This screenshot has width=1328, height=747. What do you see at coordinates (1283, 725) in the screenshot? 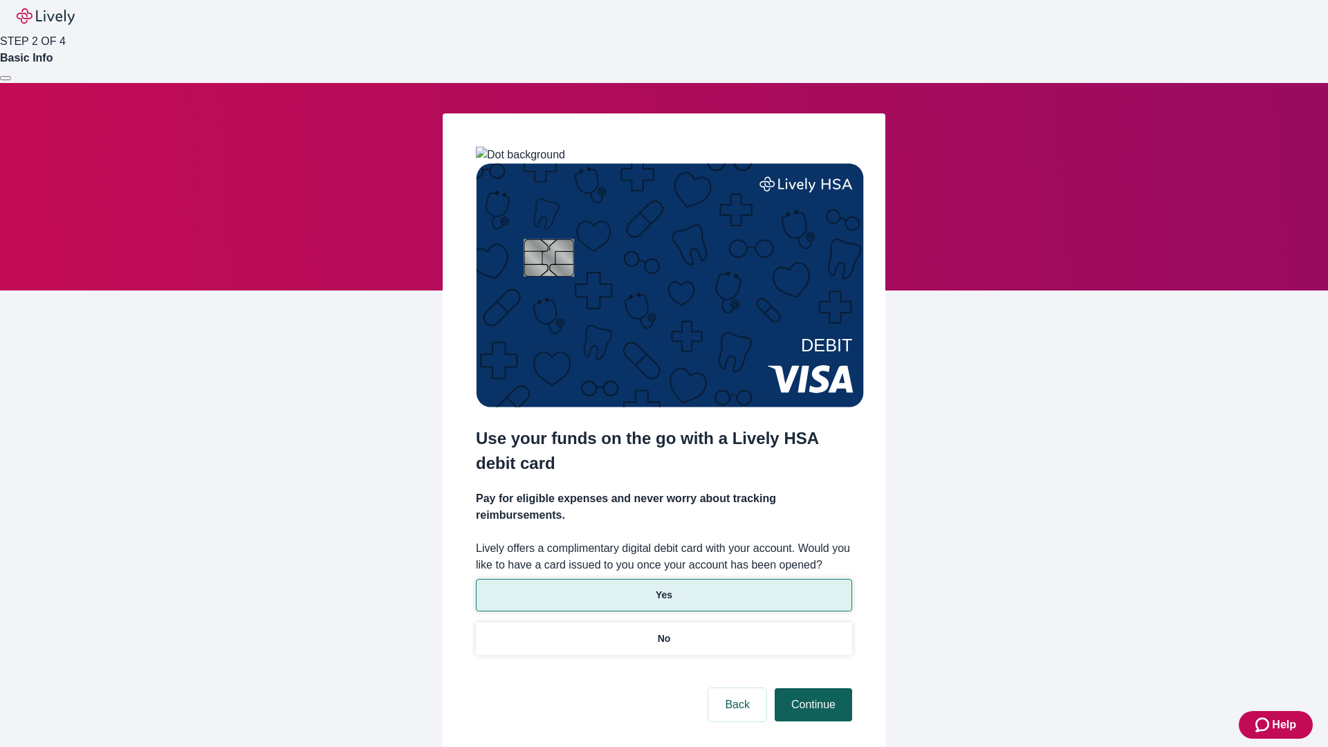
I see `span: Help` at bounding box center [1283, 725].